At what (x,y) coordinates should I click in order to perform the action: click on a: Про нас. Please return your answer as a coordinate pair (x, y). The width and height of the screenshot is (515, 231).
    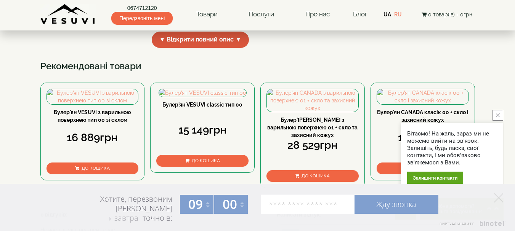
    Looking at the image, I should click on (318, 14).